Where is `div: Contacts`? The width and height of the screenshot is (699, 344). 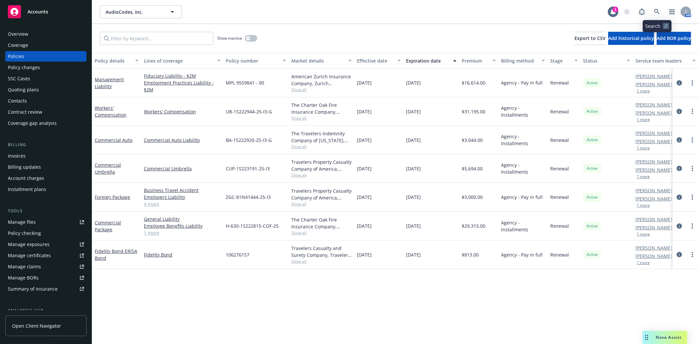 div: Contacts is located at coordinates (17, 101).